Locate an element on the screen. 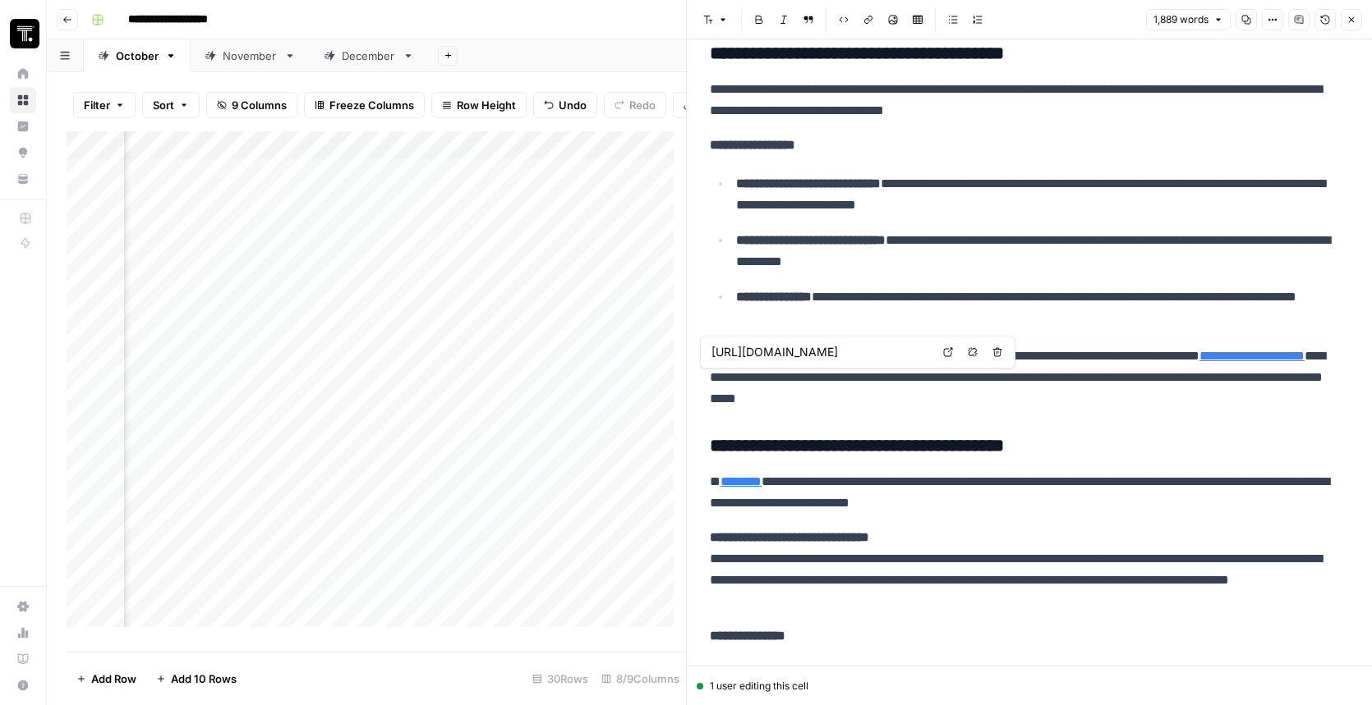 This screenshot has width=1372, height=705. button: Row Height is located at coordinates (479, 105).